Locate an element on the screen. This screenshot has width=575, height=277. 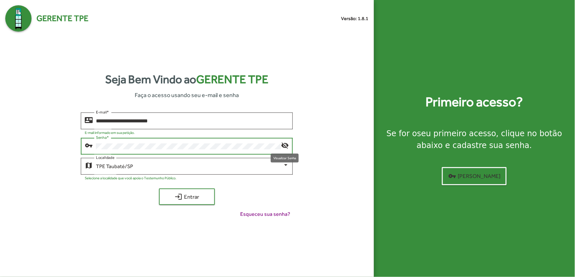
mat-icon: visibility_off is located at coordinates (285, 145).